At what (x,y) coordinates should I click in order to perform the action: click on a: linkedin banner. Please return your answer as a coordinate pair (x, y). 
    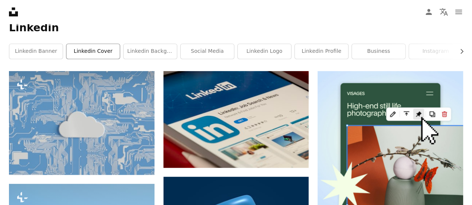
    Looking at the image, I should click on (36, 51).